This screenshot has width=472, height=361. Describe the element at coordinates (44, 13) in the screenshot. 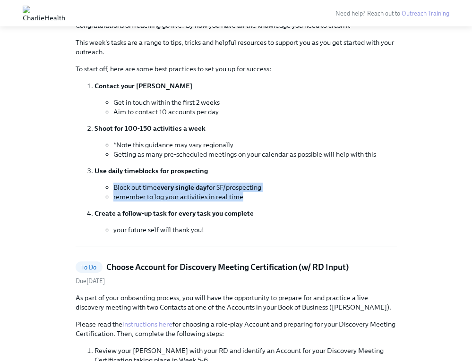

I see `img: CharlieHealth` at that location.